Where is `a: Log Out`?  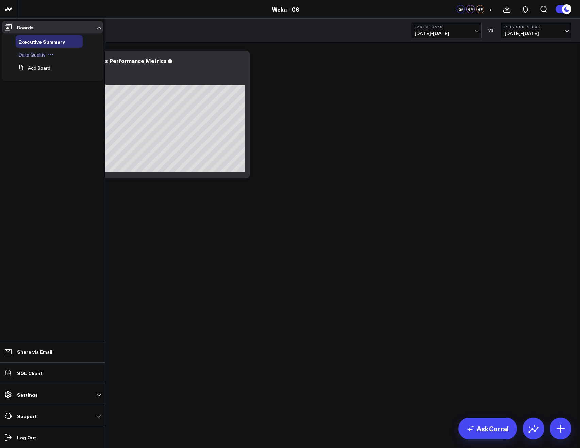 a: Log Out is located at coordinates (52, 437).